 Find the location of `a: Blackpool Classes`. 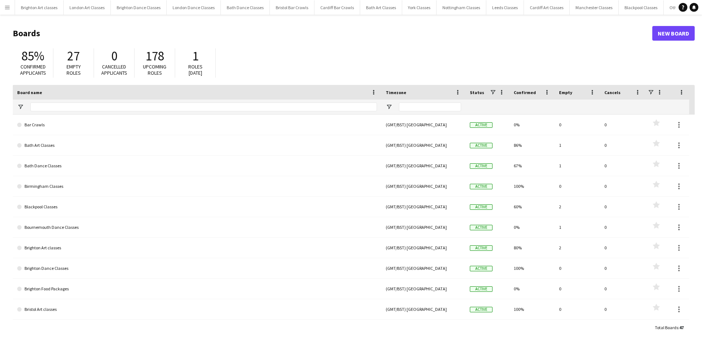

a: Blackpool Classes is located at coordinates (197, 207).